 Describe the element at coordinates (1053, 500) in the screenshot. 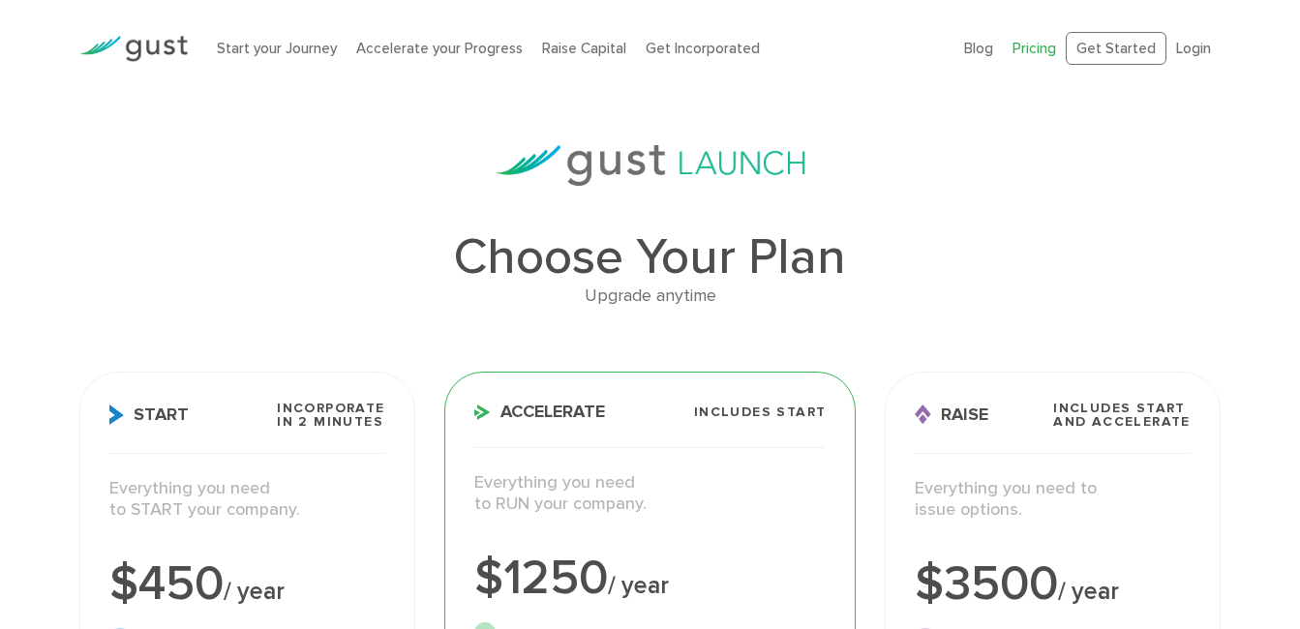

I see `p: Everything you need to issue options.` at that location.